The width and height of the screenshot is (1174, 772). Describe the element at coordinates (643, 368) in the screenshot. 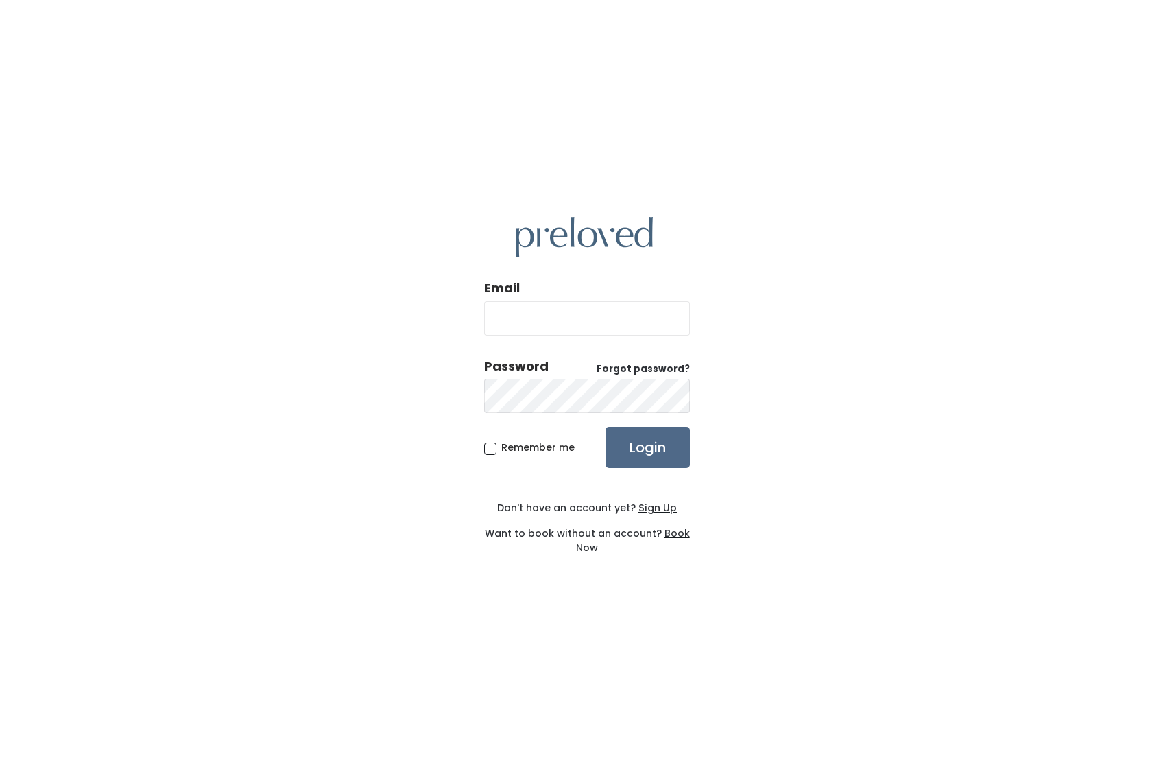

I see `u: Forgot password?` at that location.